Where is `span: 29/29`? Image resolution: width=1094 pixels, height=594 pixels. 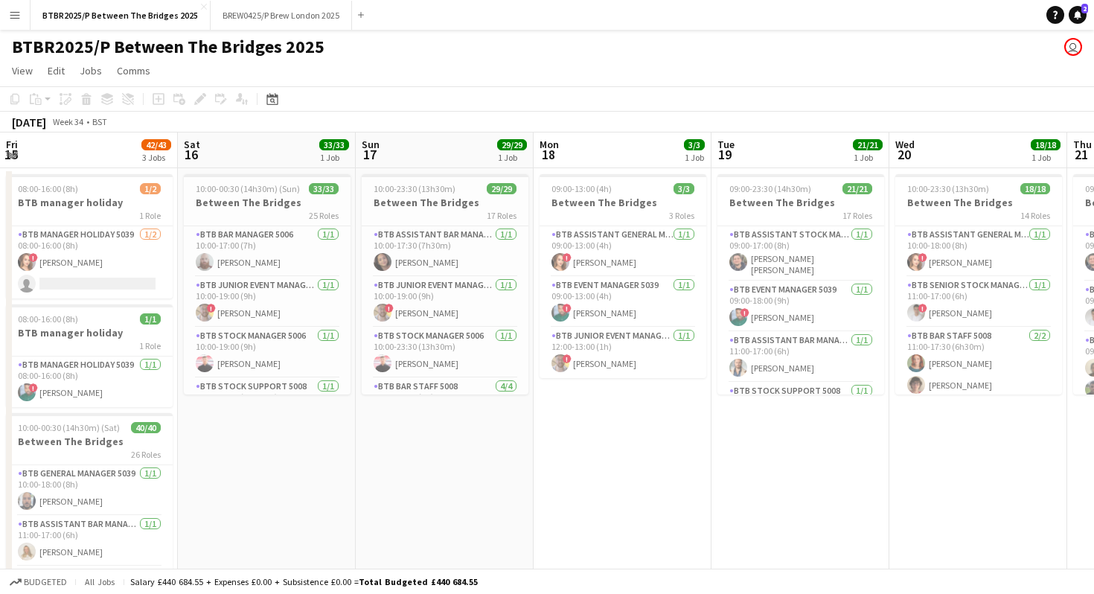 span: 29/29 is located at coordinates (502, 188).